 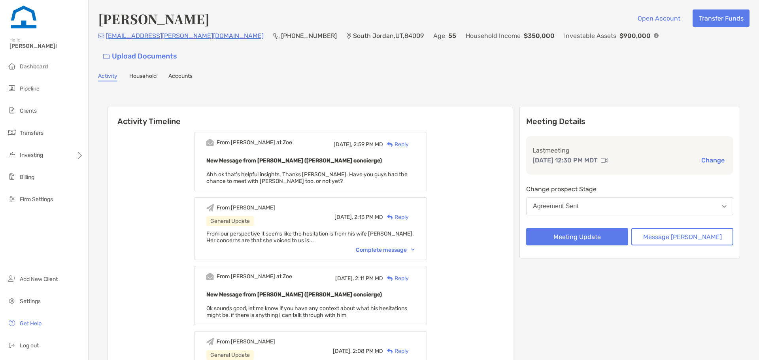 I want to click on span: Ok sounds good, let me know if you have any context about what his hesitations might be, if there..., so click(x=307, y=312).